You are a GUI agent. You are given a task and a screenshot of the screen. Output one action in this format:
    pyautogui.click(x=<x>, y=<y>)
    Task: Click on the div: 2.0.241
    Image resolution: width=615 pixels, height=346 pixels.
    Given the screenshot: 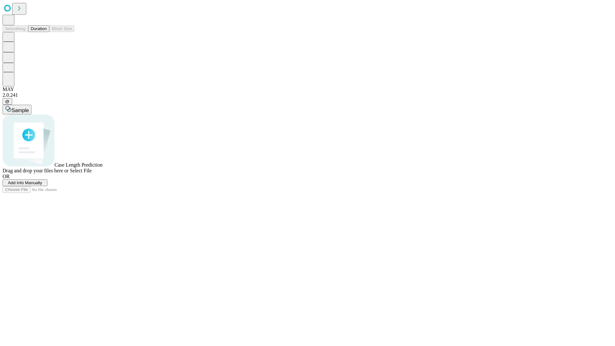 What is the action you would take?
    pyautogui.click(x=308, y=95)
    